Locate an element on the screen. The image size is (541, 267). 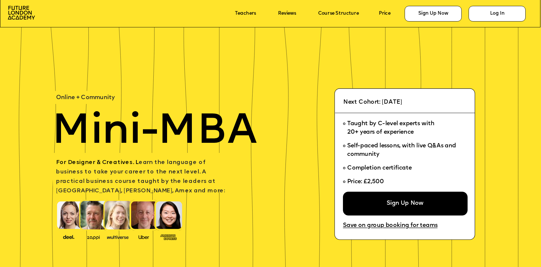
span: Price: £2,500 is located at coordinates (365, 182).